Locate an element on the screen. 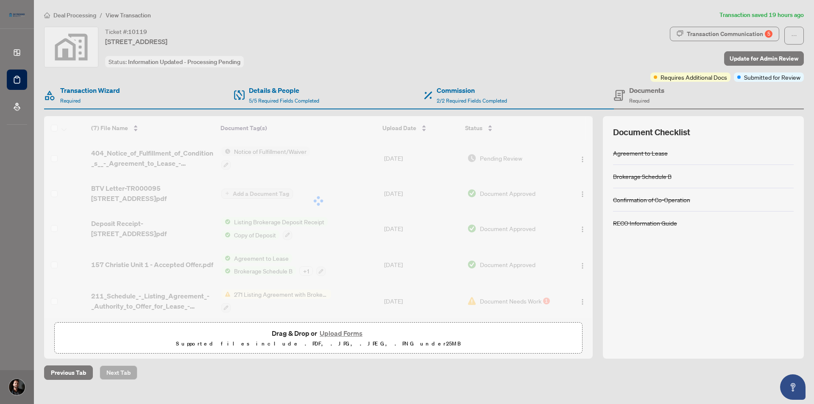 The height and width of the screenshot is (404, 814). span: Information Updated - Processing Pending is located at coordinates (184, 62).